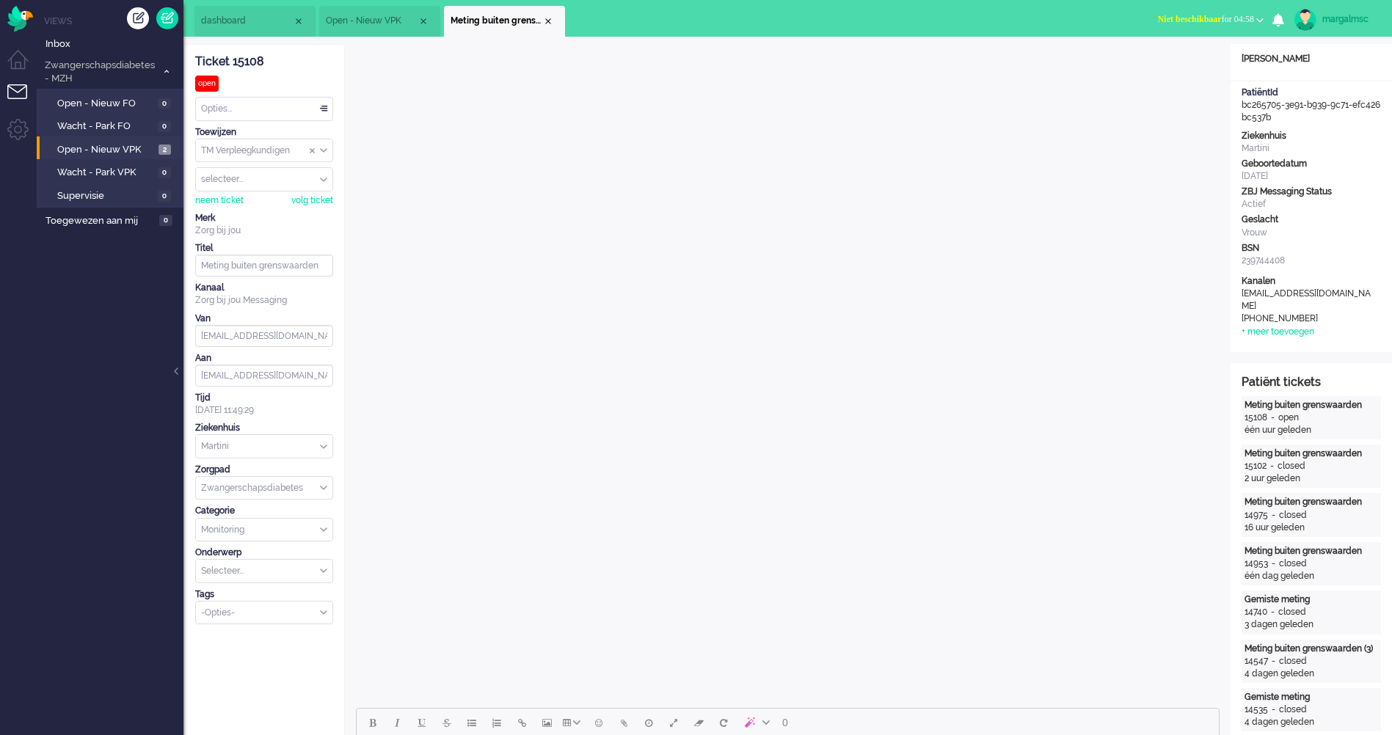 This screenshot has width=1392, height=735. I want to click on li: Dashboard, so click(255, 21).